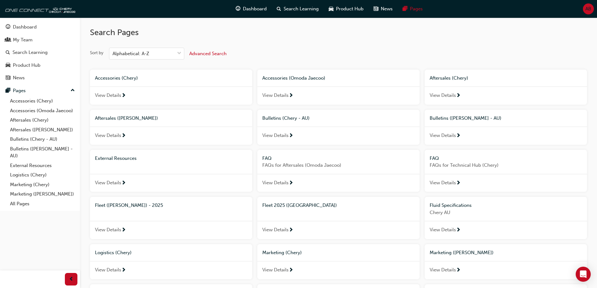  Describe the element at coordinates (282, 253) in the screenshot. I see `span: Marketing (Chery)` at that location.